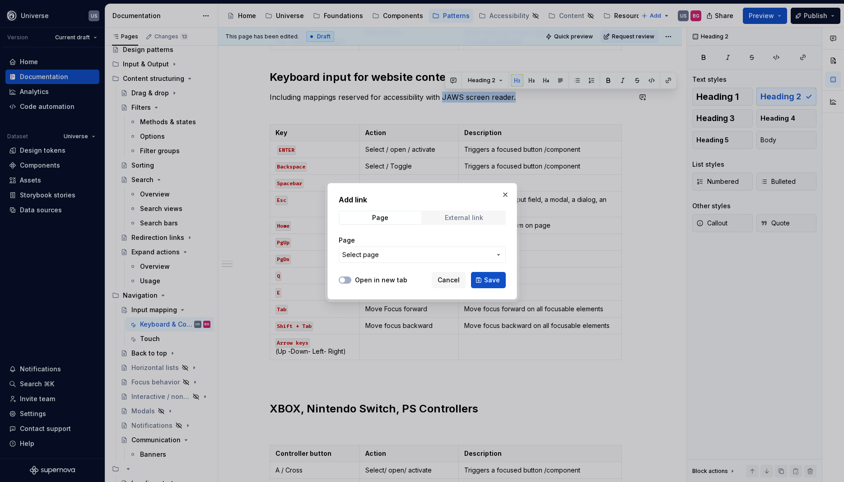  I want to click on button: Select page, so click(422, 255).